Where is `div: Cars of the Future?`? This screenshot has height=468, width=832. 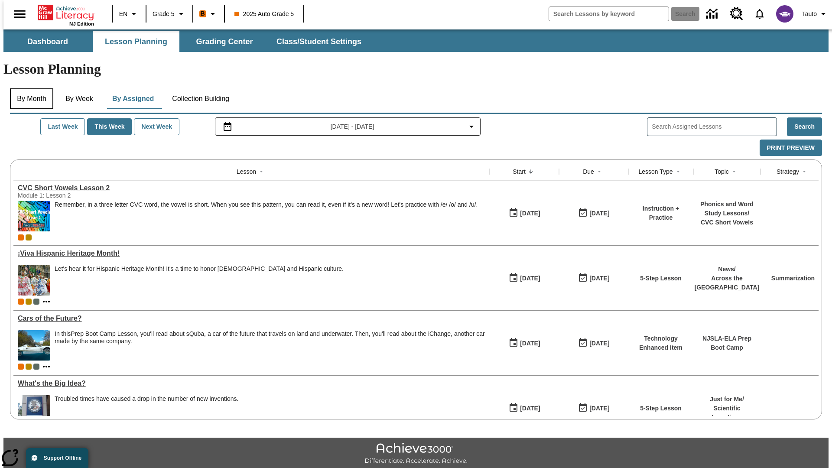 div: Cars of the Future? is located at coordinates (251, 319).